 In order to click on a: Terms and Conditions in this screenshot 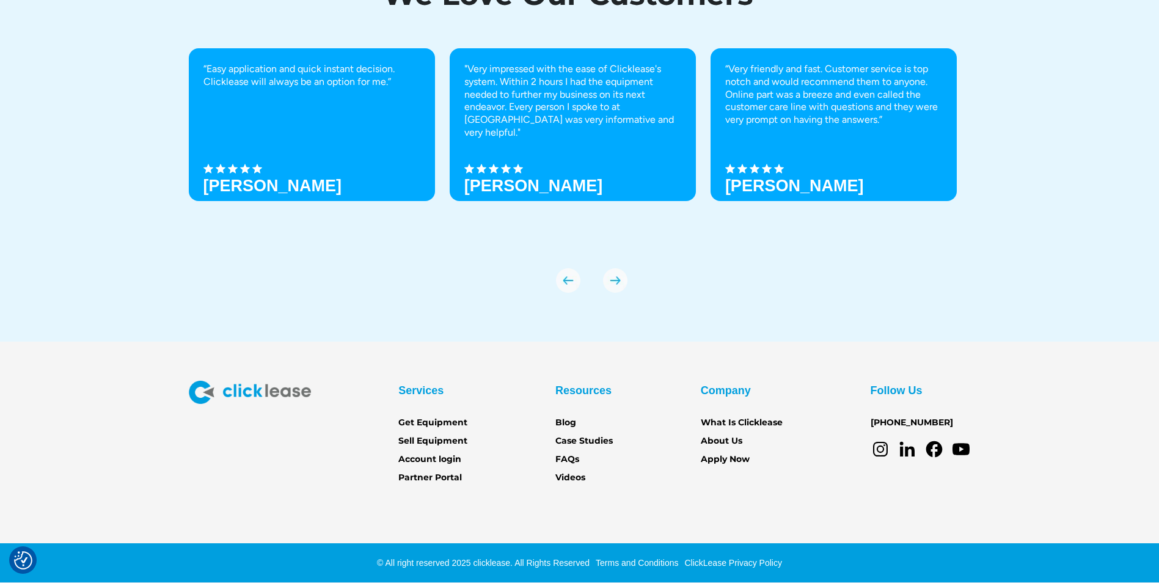, I will do `click(635, 563)`.